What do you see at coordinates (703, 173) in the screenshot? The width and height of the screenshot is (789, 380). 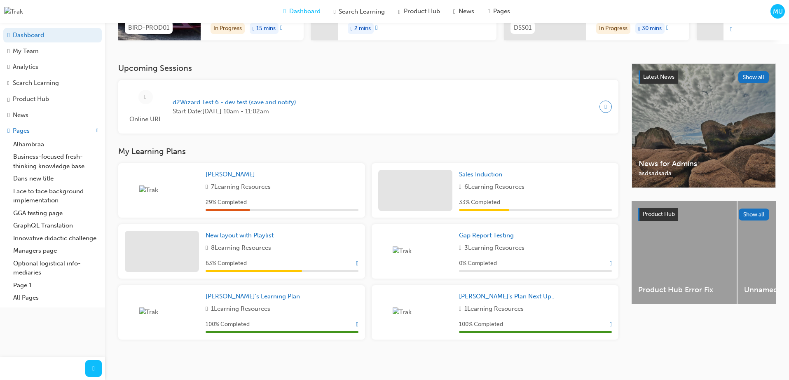 I see `span: asdsadsada` at bounding box center [703, 173].